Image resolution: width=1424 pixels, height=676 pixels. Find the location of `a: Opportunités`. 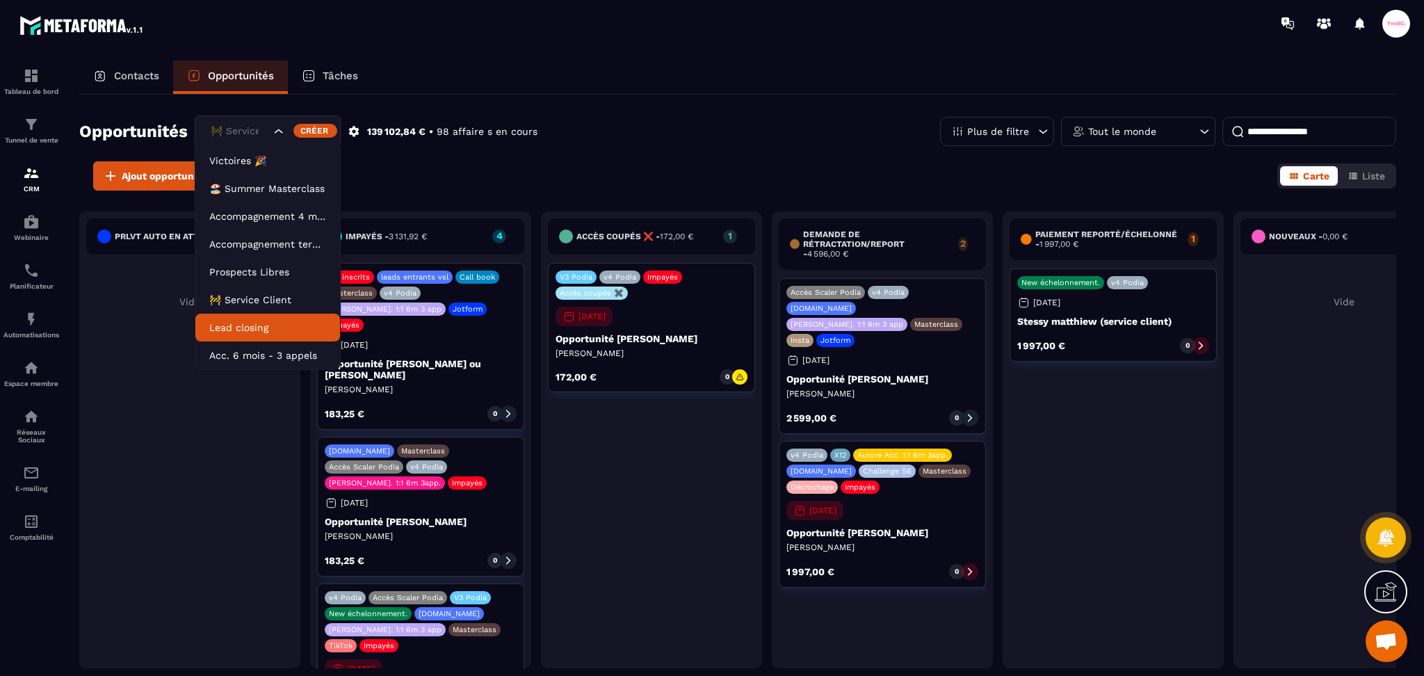

a: Opportunités is located at coordinates (230, 77).